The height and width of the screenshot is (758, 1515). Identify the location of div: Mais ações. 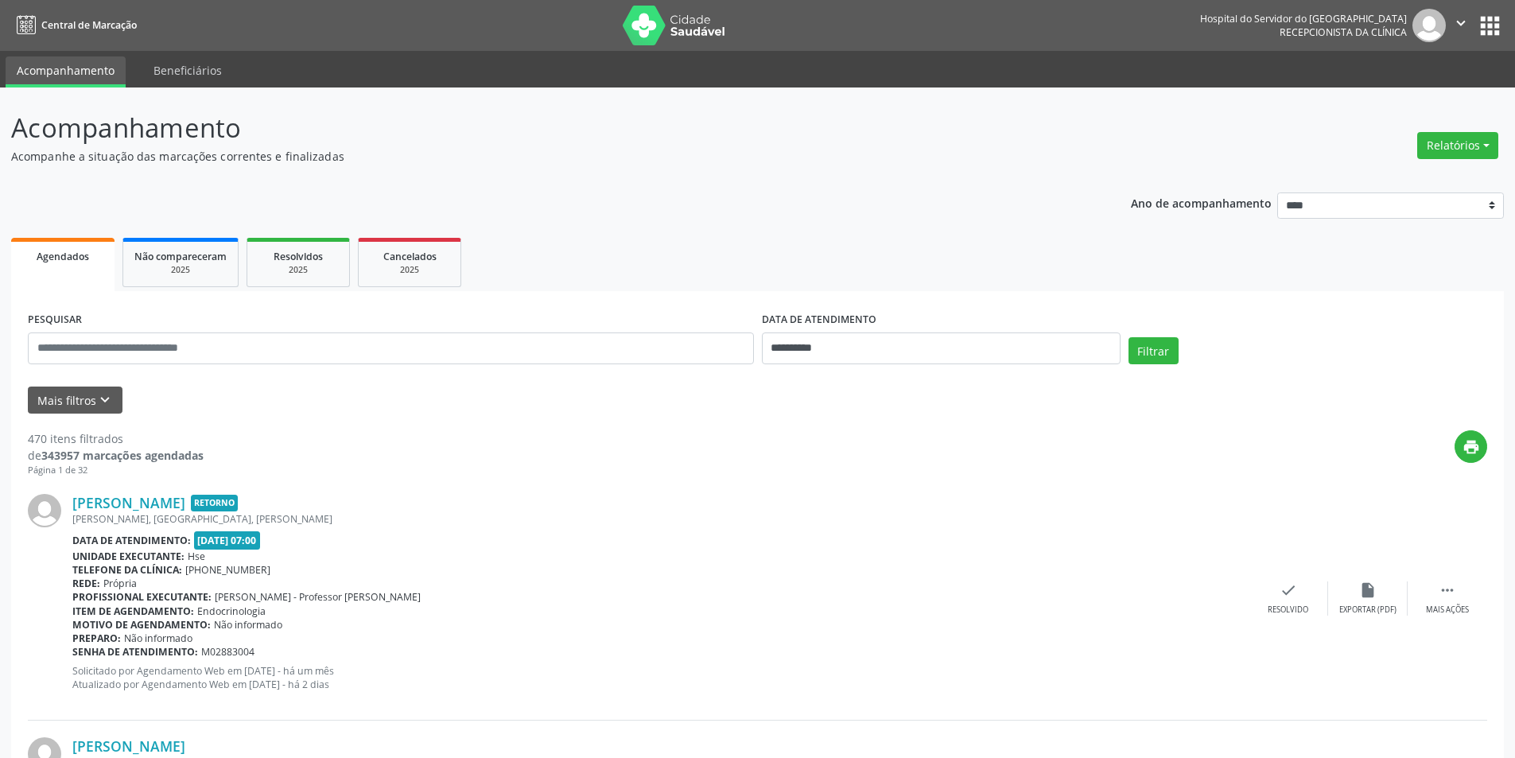
(1448, 610).